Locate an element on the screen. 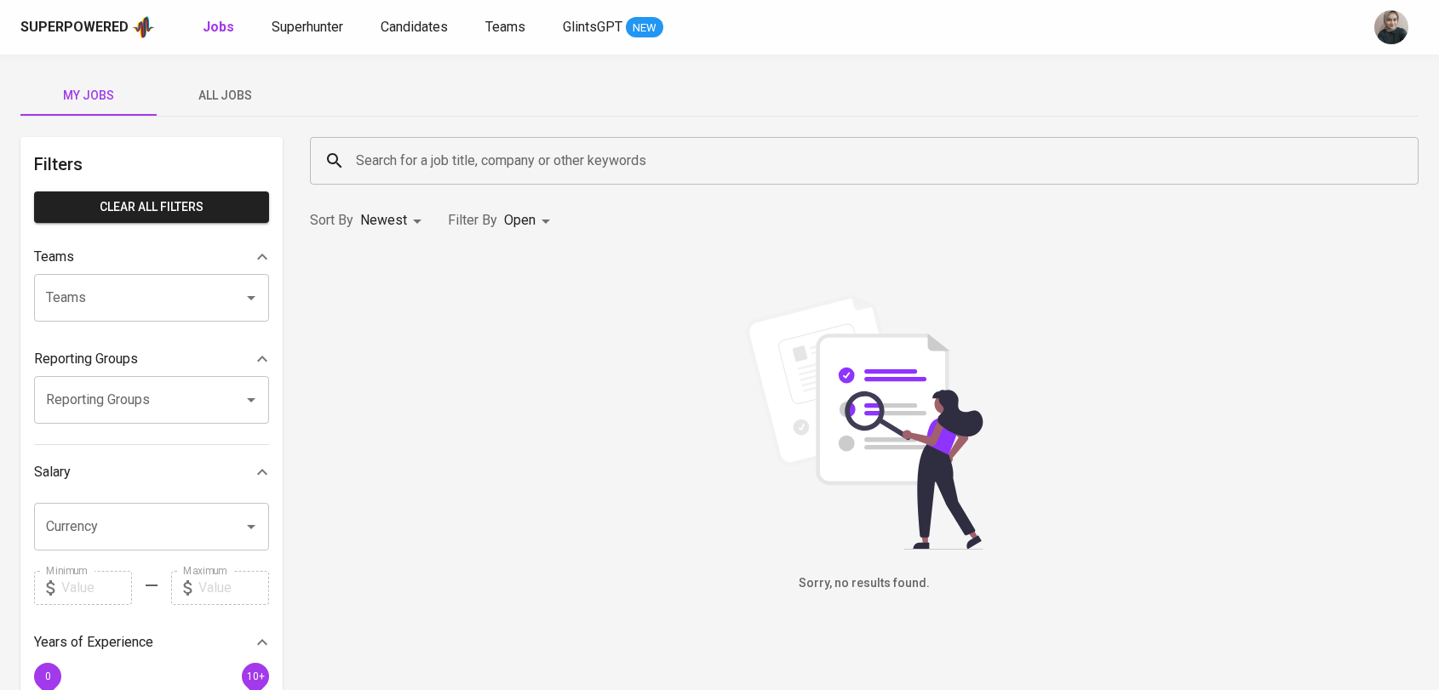 The width and height of the screenshot is (1439, 690). h6: Filters is located at coordinates (152, 164).